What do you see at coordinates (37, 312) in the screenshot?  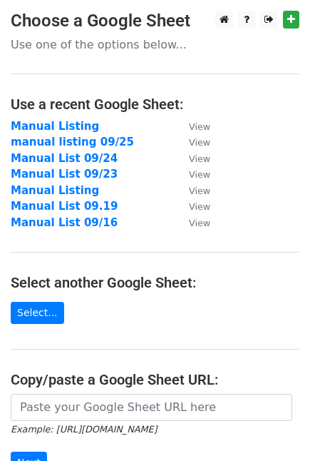 I see `a: Select...` at bounding box center [37, 312].